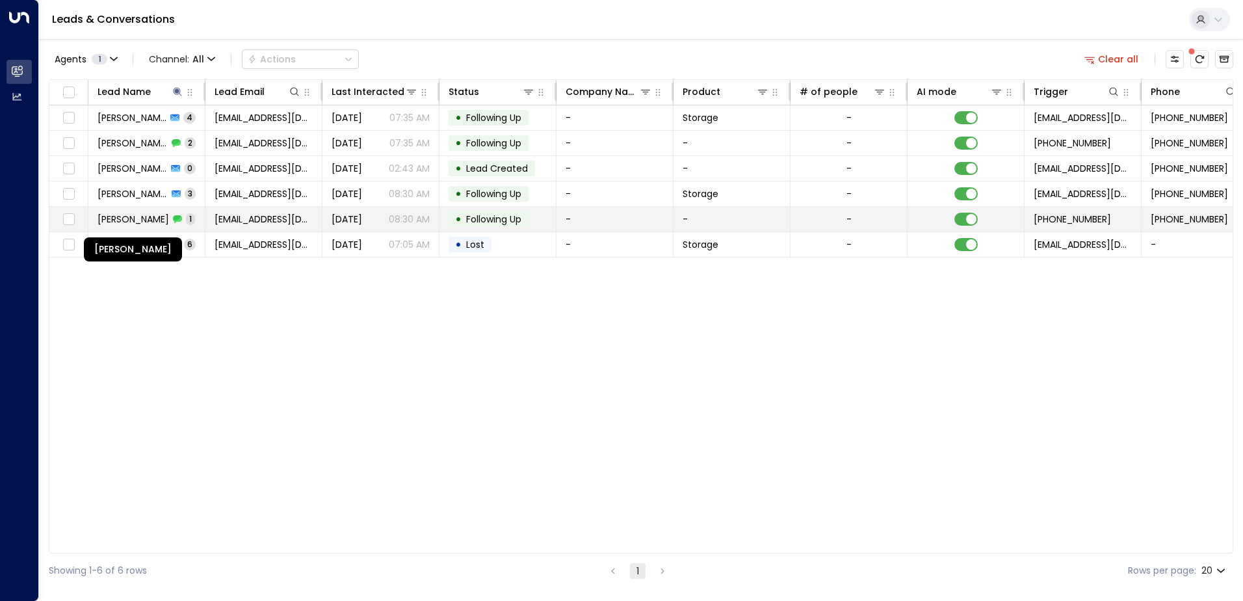 This screenshot has width=1243, height=601. Describe the element at coordinates (497, 168) in the screenshot. I see `span: Lead Created` at that location.